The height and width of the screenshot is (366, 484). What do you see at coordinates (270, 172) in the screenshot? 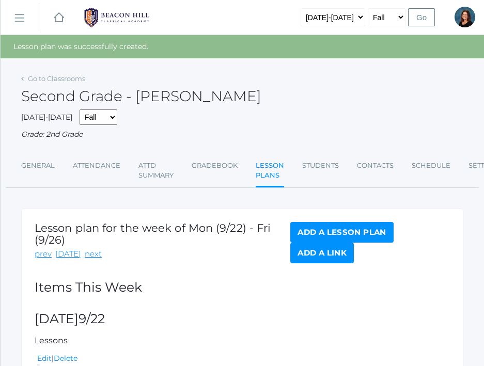
I see `a: Lesson Plans` at bounding box center [270, 172].